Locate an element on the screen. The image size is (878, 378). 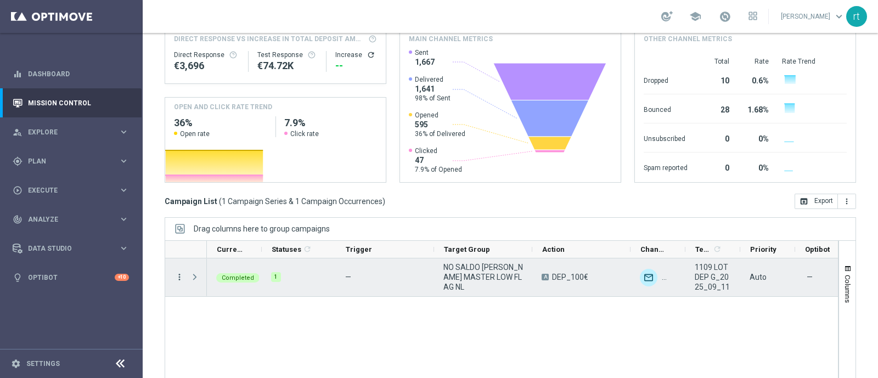
span: 7.9% of Opened is located at coordinates (438, 170).